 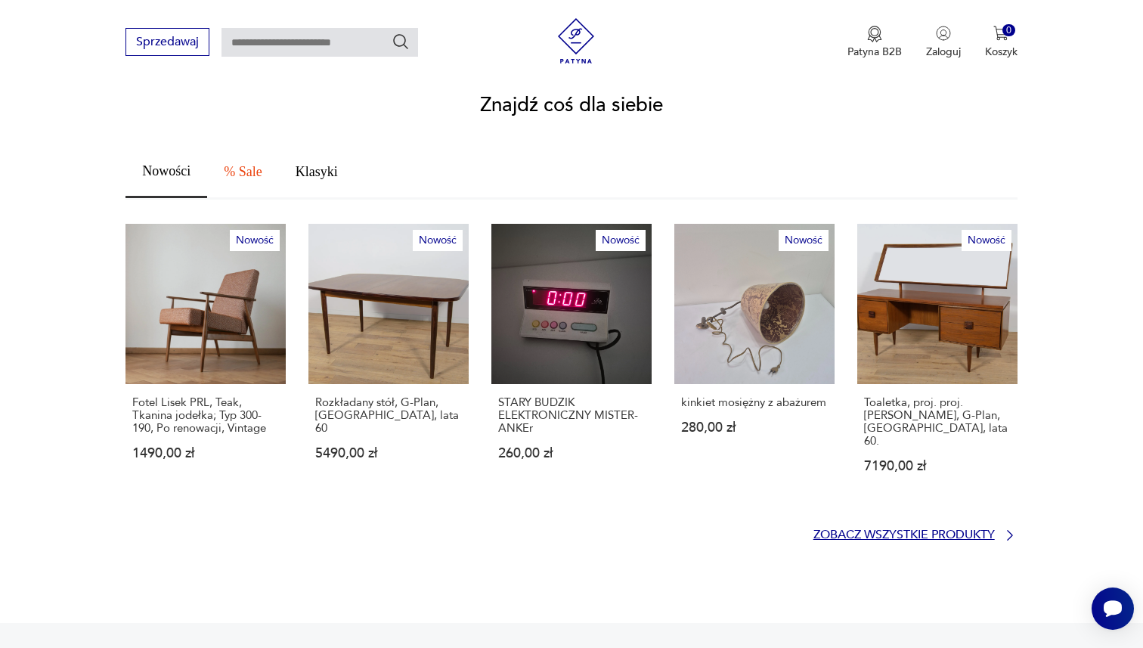 What do you see at coordinates (1001, 33) in the screenshot?
I see `img: Ikona koszyka` at bounding box center [1001, 33].